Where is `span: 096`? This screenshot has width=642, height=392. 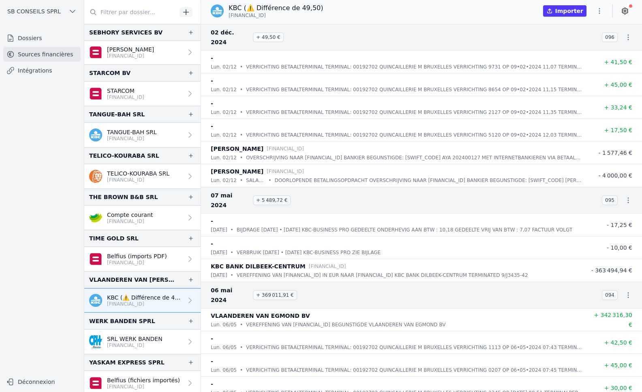
span: 096 is located at coordinates (610, 37).